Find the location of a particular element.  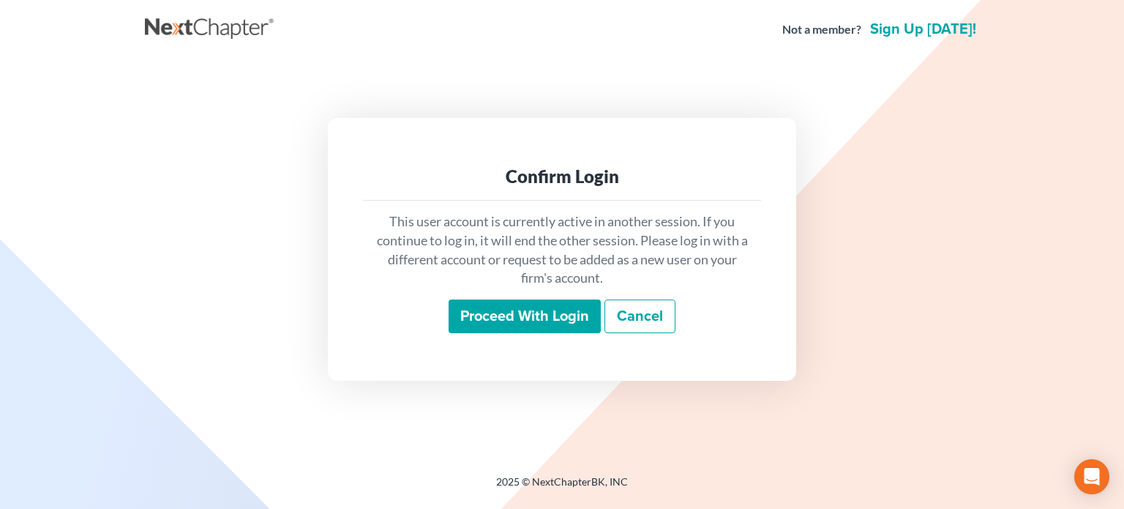

a: Cancel is located at coordinates (640, 316).